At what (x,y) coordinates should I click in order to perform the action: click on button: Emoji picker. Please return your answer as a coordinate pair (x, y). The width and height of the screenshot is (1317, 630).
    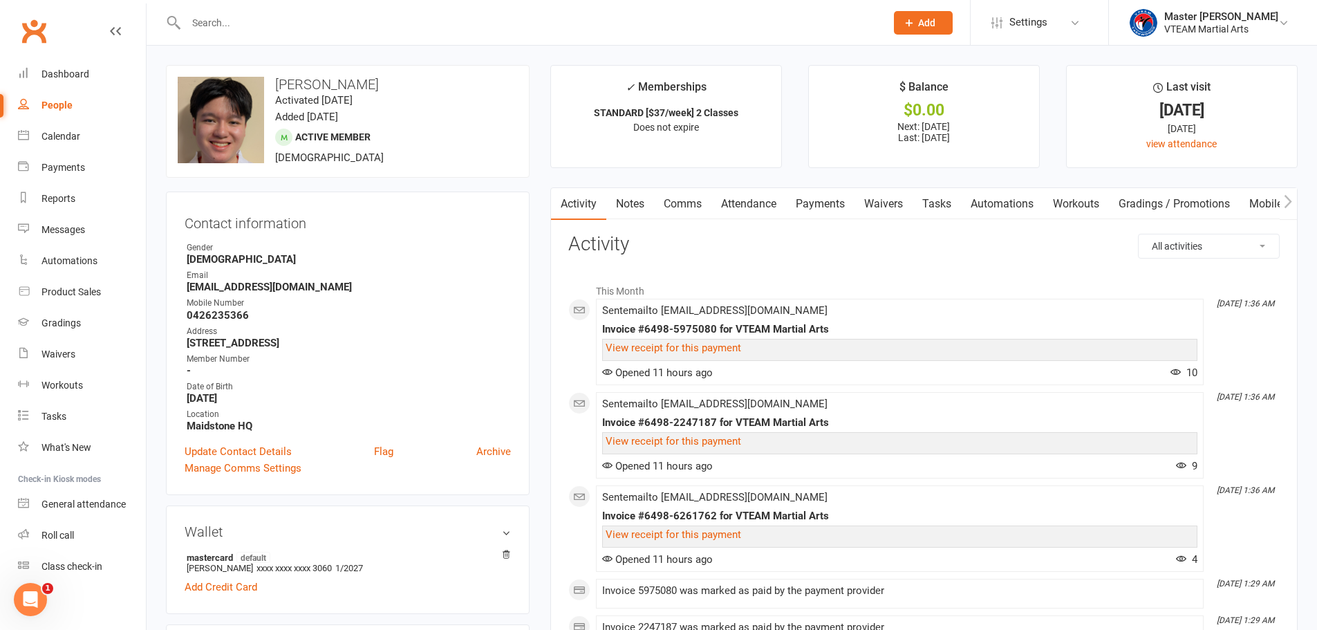
    Looking at the image, I should click on (27, 458).